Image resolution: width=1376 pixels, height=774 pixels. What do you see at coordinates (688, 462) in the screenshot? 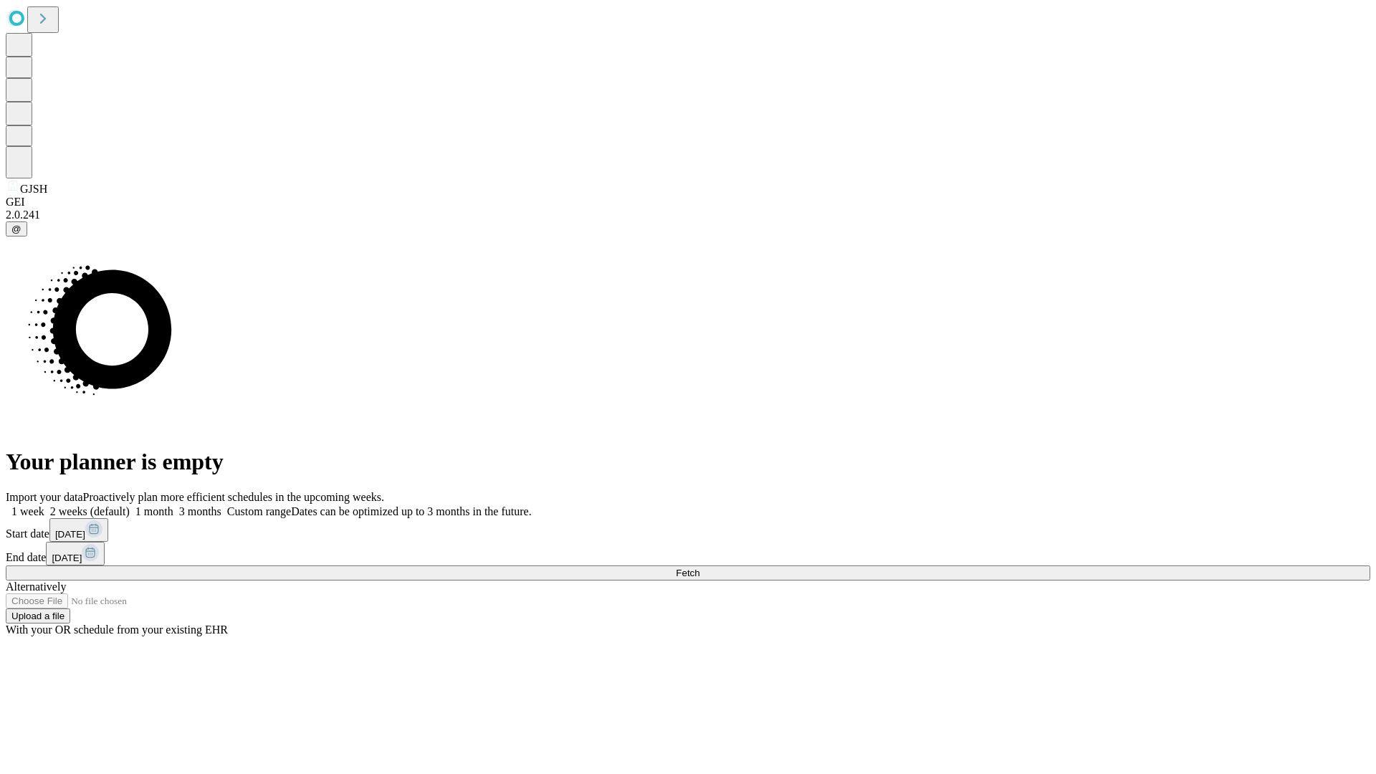
I see `h1: Your planner is empty` at bounding box center [688, 462].